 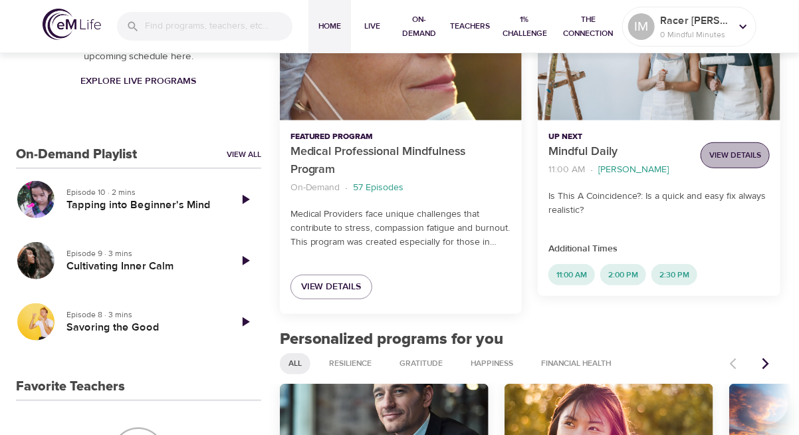 I want to click on div: 11:00 AM, so click(x=572, y=275).